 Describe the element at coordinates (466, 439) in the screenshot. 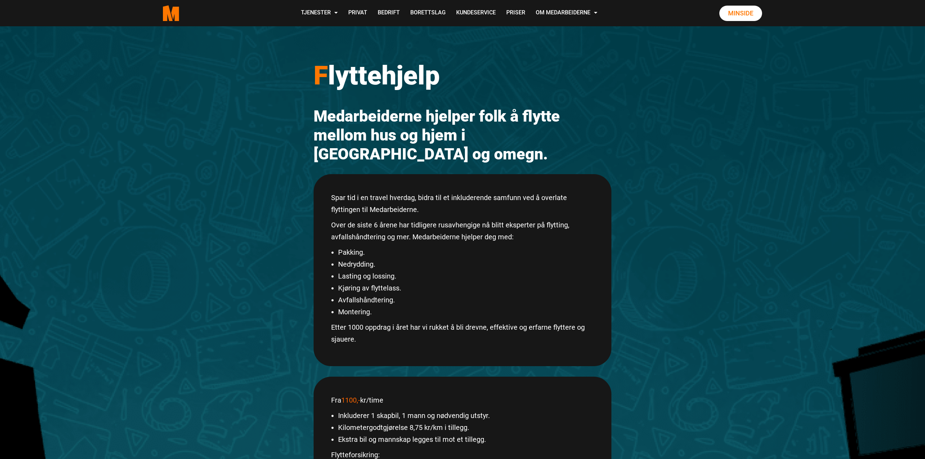

I see `li: Ekstra bil og mannskap legges til mot et tillegg.` at that location.